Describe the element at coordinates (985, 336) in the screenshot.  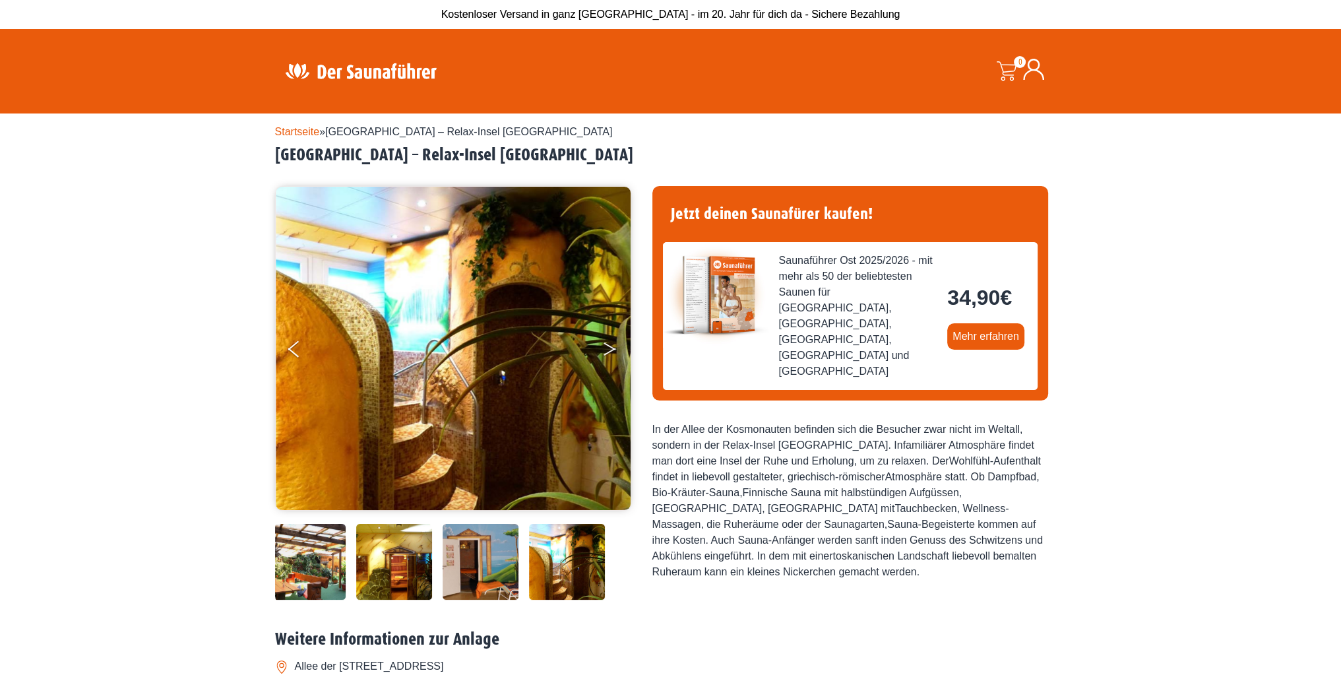
I see `a: Mehr erfahren` at that location.